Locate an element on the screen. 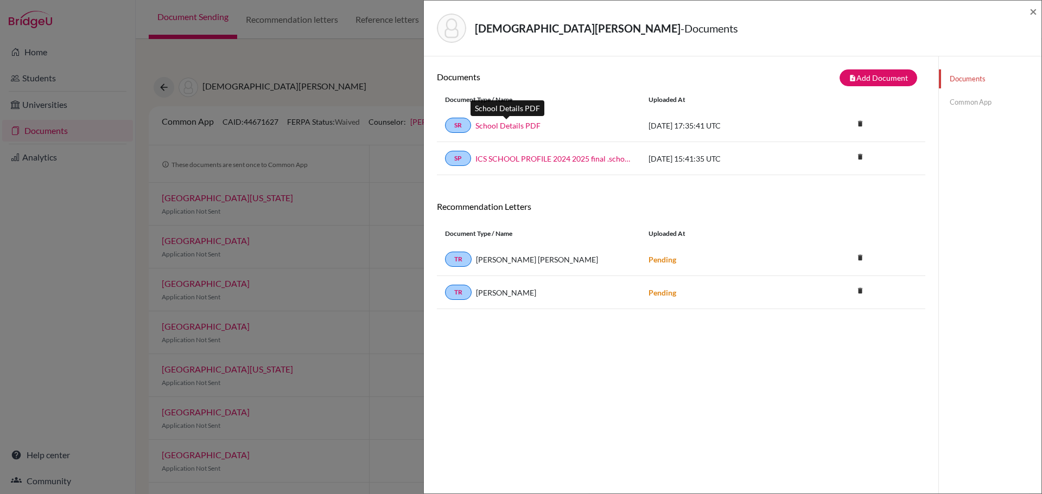 This screenshot has width=1042, height=494. a: SP is located at coordinates (458, 158).